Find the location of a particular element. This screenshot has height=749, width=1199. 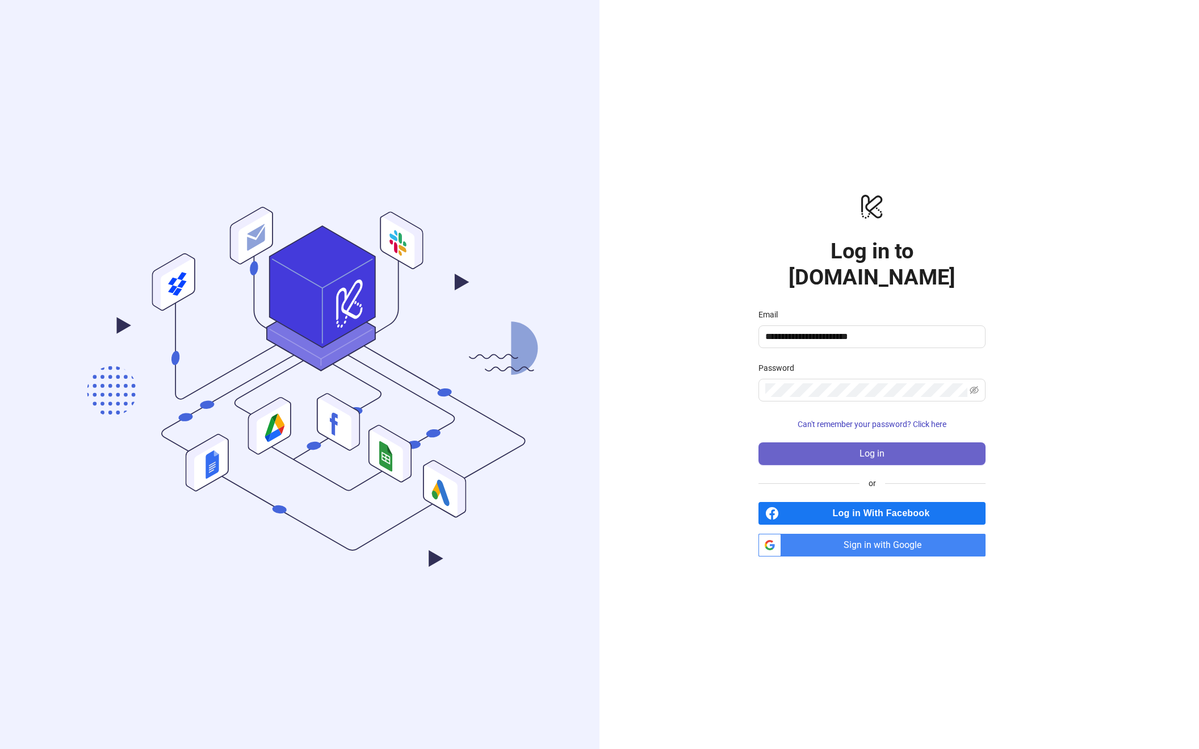

a: Sign in with Google is located at coordinates (872, 545).